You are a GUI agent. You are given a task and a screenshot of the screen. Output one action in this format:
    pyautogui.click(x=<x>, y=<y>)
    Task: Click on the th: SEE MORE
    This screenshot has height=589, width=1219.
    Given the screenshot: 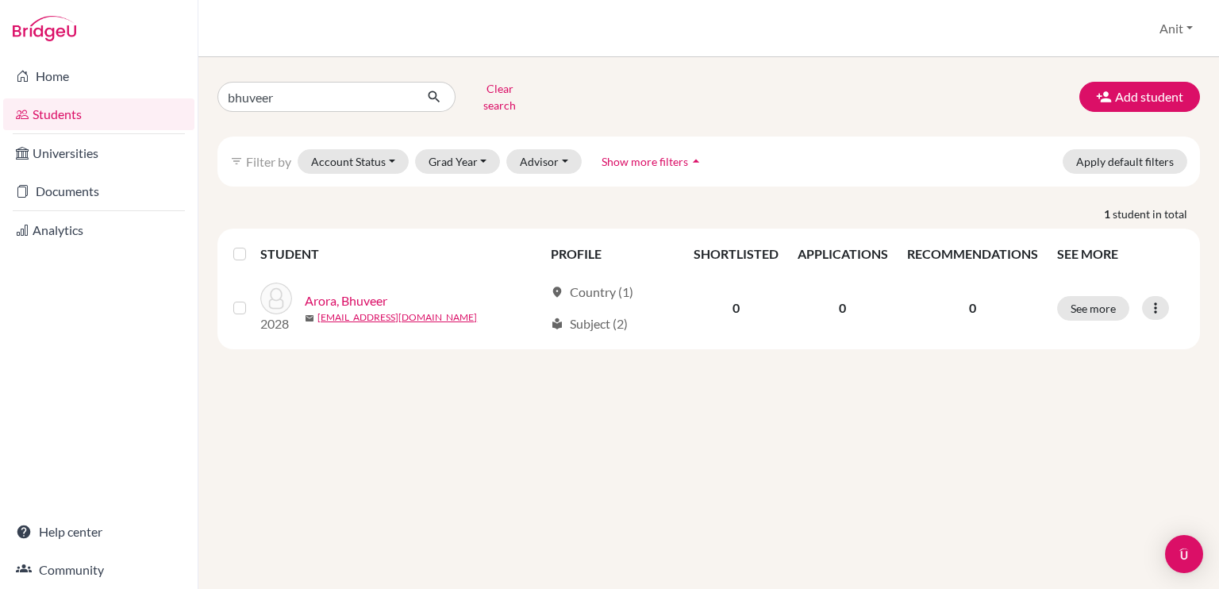 What is the action you would take?
    pyautogui.click(x=1120, y=254)
    